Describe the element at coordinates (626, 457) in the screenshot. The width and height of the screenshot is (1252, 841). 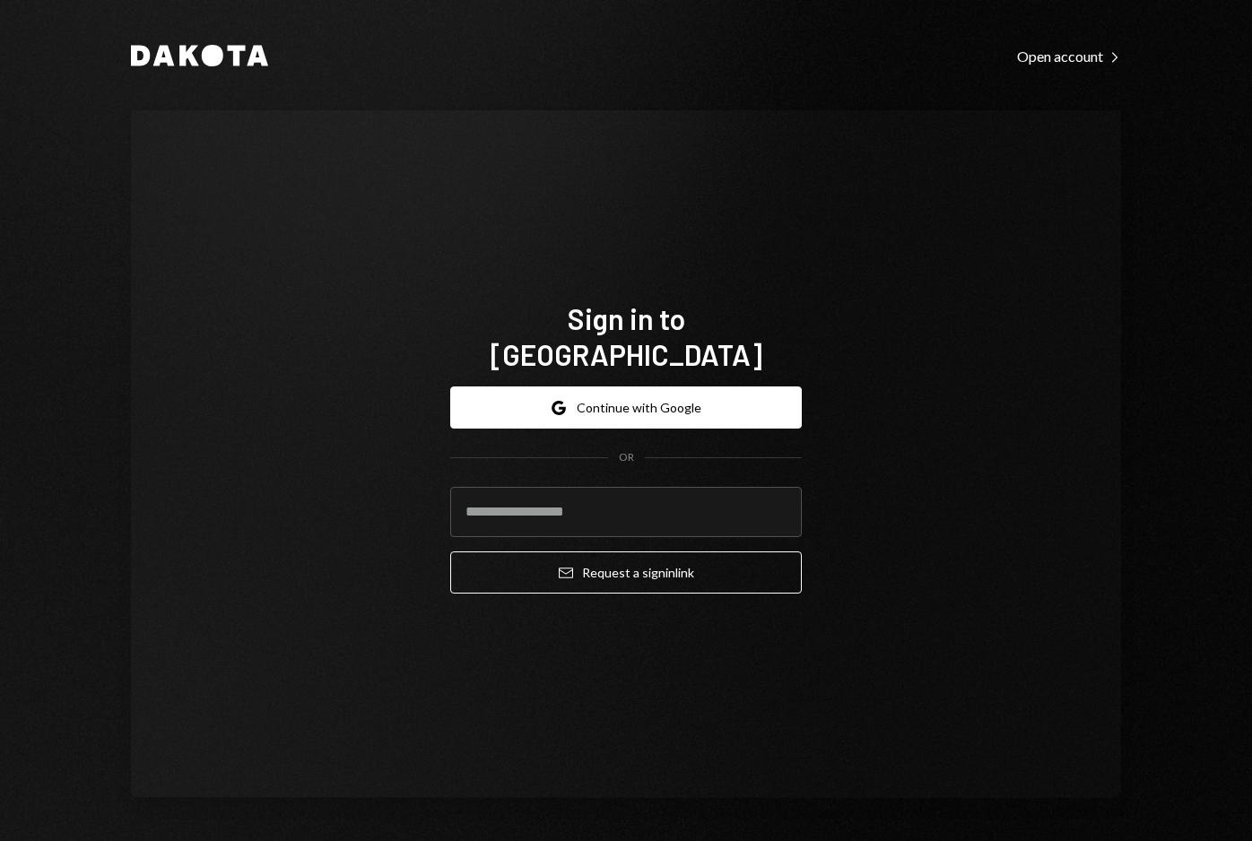
I see `div: OR` at that location.